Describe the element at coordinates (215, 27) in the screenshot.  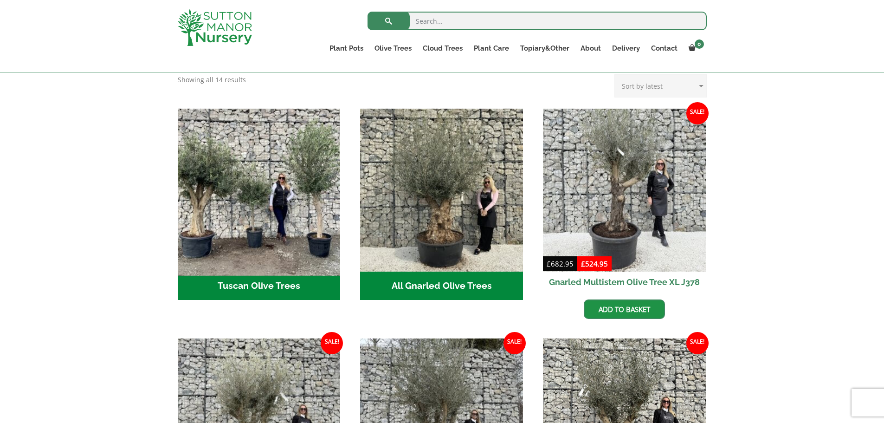
I see `img: logo` at that location.